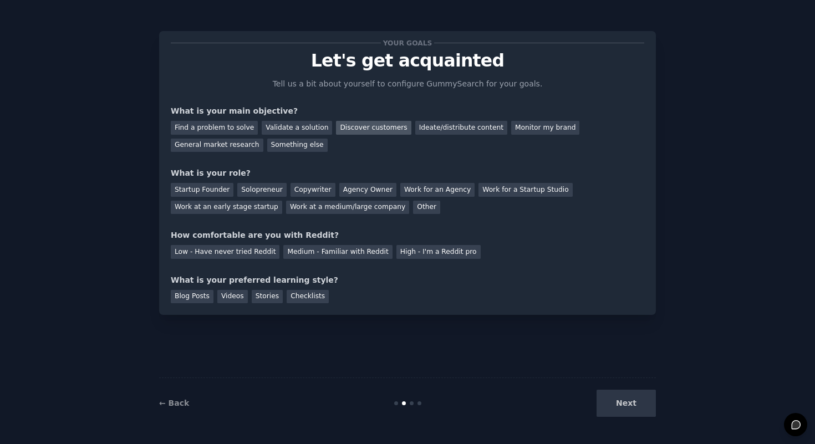  What do you see at coordinates (438, 190) in the screenshot?
I see `div: Work for an Agency` at bounding box center [438, 190].